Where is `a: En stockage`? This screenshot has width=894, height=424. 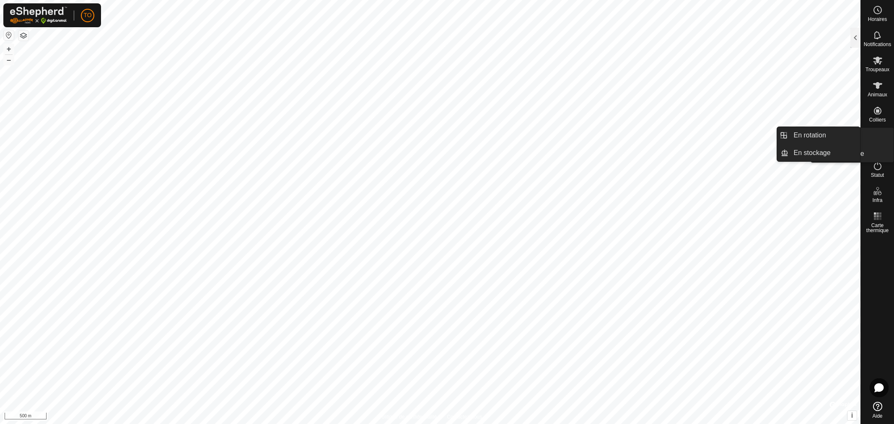 a: En stockage is located at coordinates (825, 153).